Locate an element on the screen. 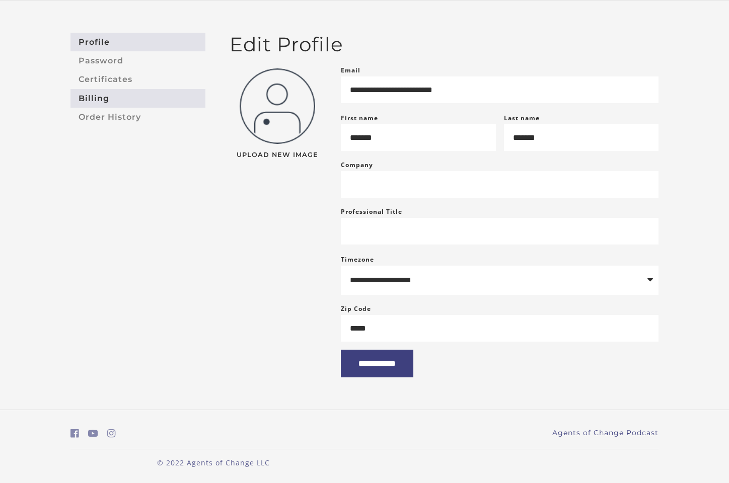 The image size is (729, 483). label: Zip Code is located at coordinates (356, 309).